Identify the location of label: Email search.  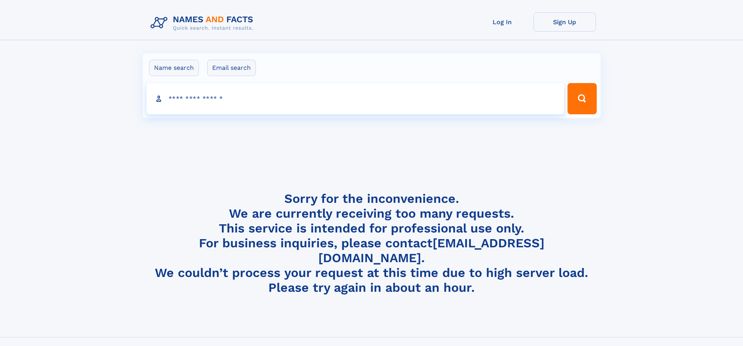
(231, 68).